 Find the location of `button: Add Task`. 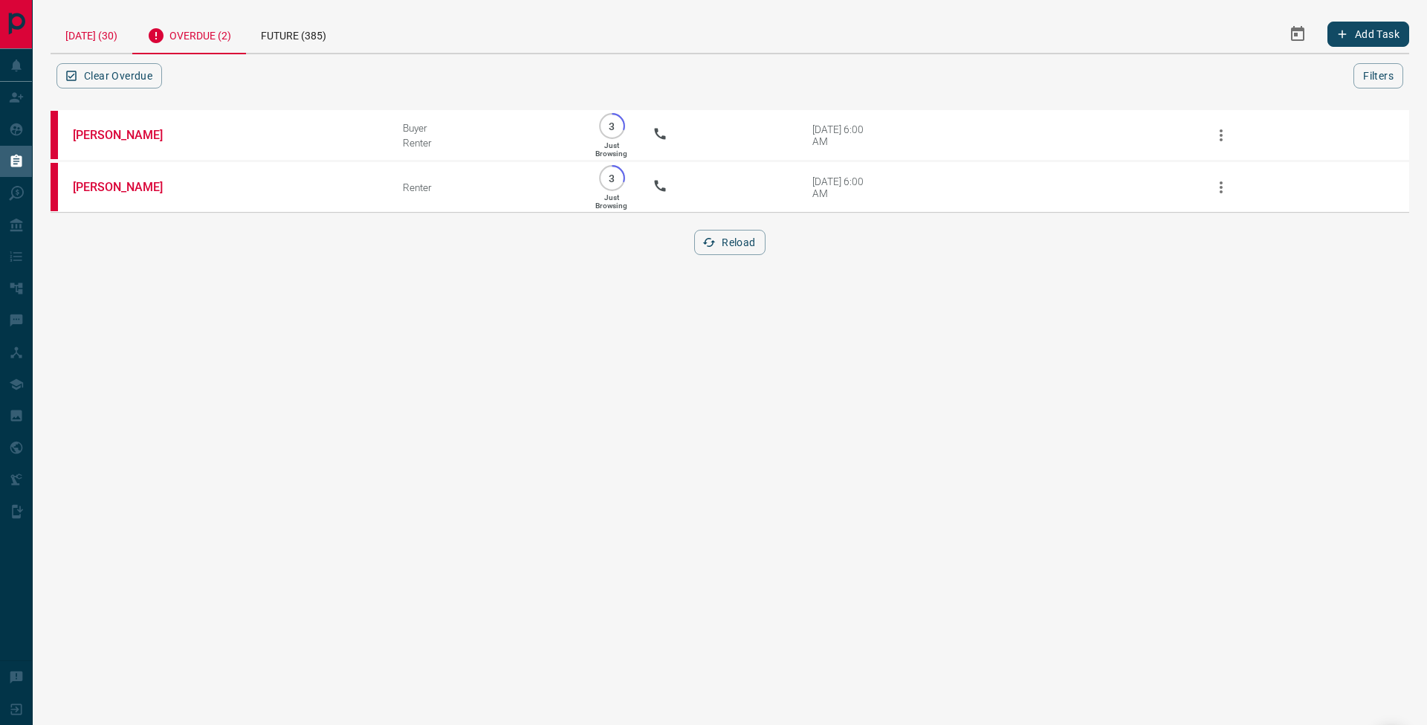

button: Add Task is located at coordinates (1369, 34).